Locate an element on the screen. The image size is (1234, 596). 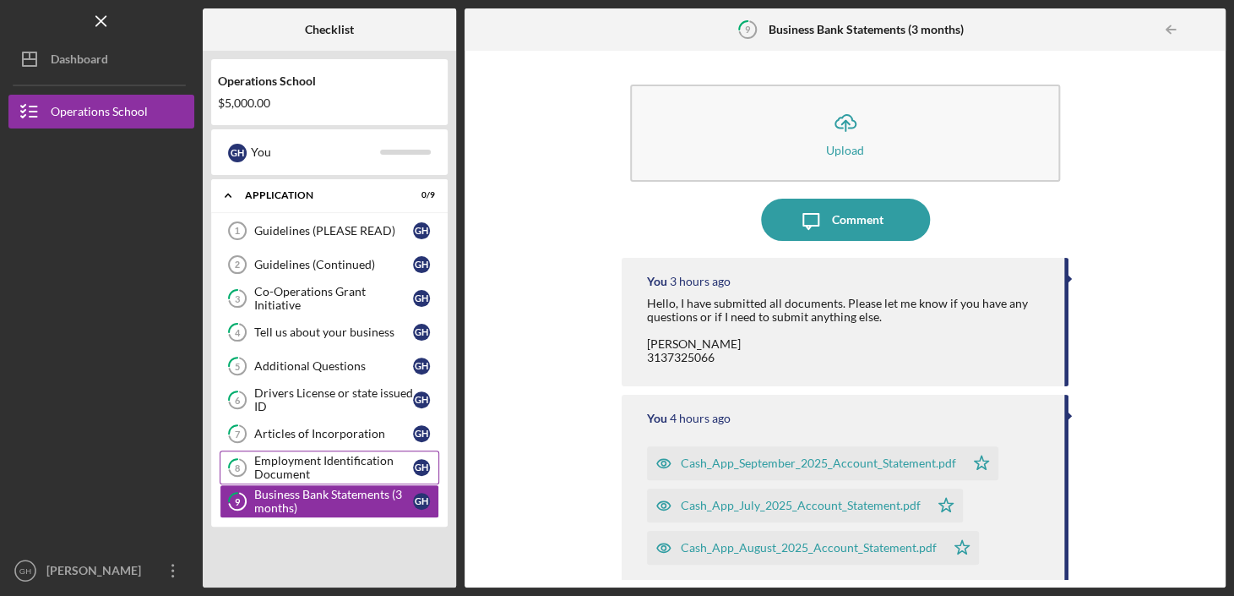
button: Cash_App_September_2025_Account_Statement.pdf is located at coordinates (823, 463).